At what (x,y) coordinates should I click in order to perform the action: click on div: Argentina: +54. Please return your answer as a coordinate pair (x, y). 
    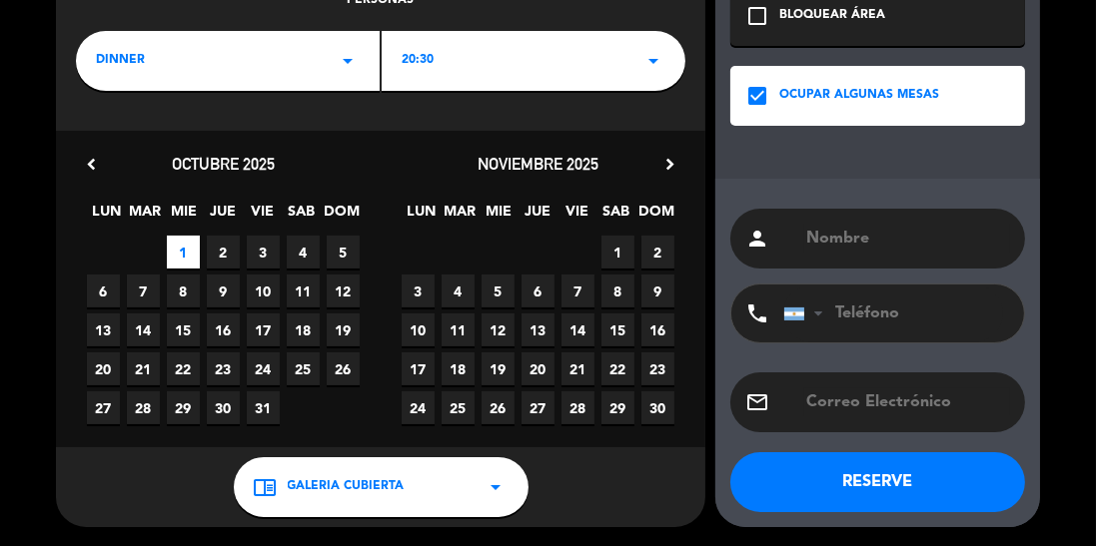
    Looking at the image, I should click on (807, 314).